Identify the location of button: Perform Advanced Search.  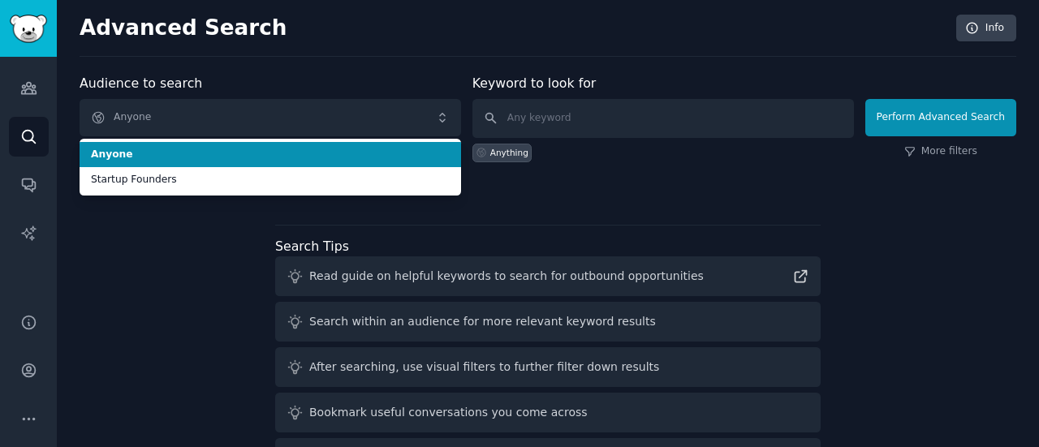
(941, 118).